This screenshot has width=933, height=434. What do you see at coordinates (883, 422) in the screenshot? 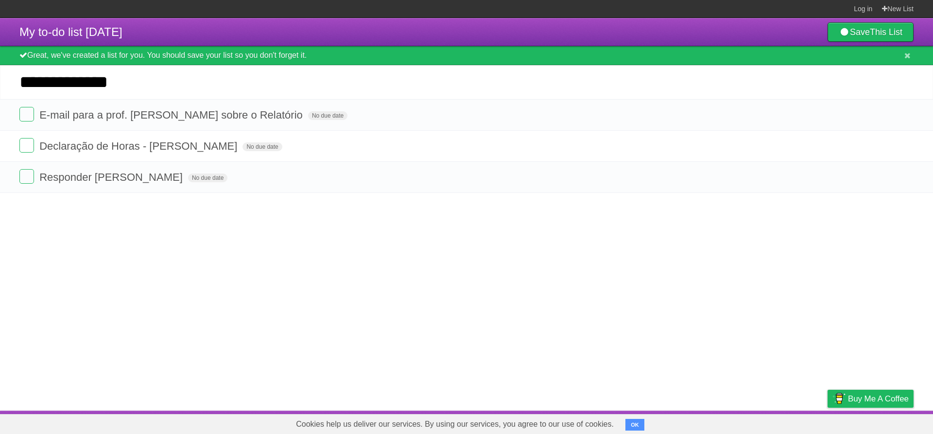
I see `a: Suggest a feature` at bounding box center [883, 422].